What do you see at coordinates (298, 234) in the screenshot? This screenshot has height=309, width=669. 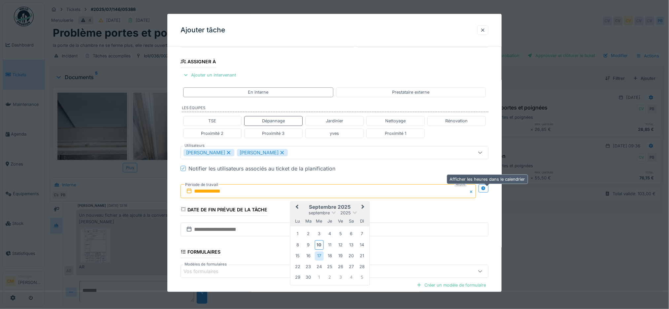 I see `div: Choose lundi 1 septembre 2025` at bounding box center [298, 234].